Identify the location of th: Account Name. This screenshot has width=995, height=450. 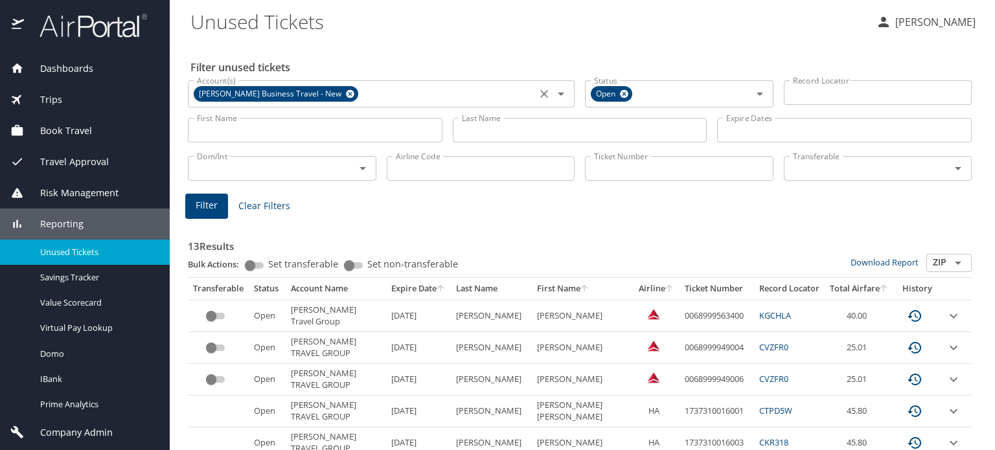
(335, 289).